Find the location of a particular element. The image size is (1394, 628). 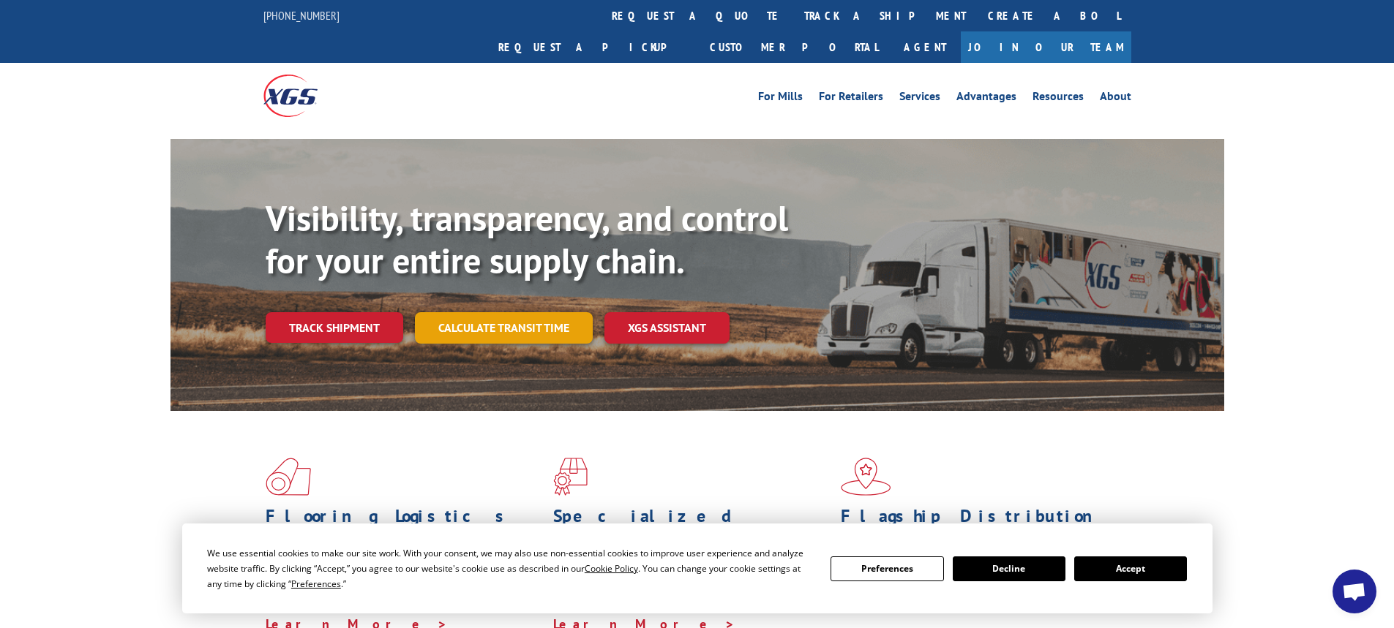

h1: Flooring Logistics Solutions is located at coordinates (404, 529).